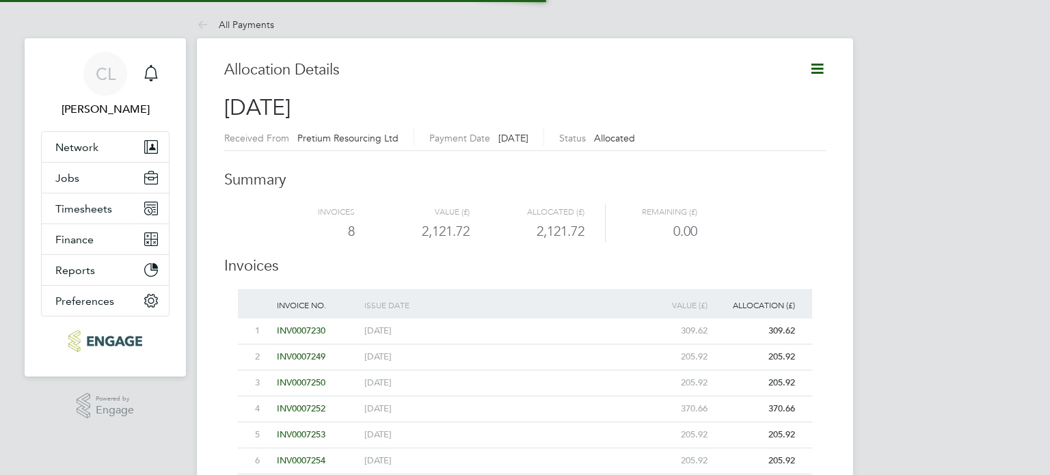  Describe the element at coordinates (105, 178) in the screenshot. I see `button: Jobs` at that location.